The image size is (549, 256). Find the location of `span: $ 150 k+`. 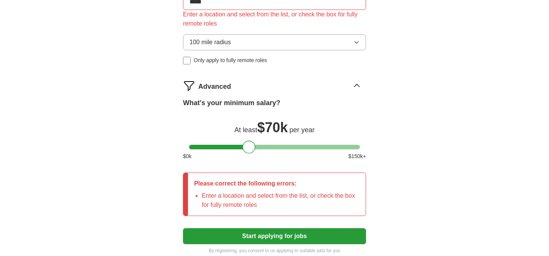

span: $ 150 k+ is located at coordinates (357, 156).